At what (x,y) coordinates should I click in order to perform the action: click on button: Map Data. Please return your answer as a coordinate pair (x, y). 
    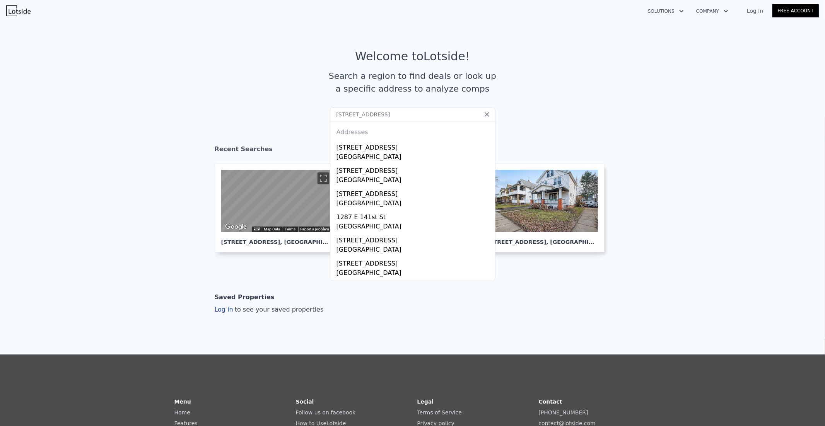
    Looking at the image, I should click on (272, 229).